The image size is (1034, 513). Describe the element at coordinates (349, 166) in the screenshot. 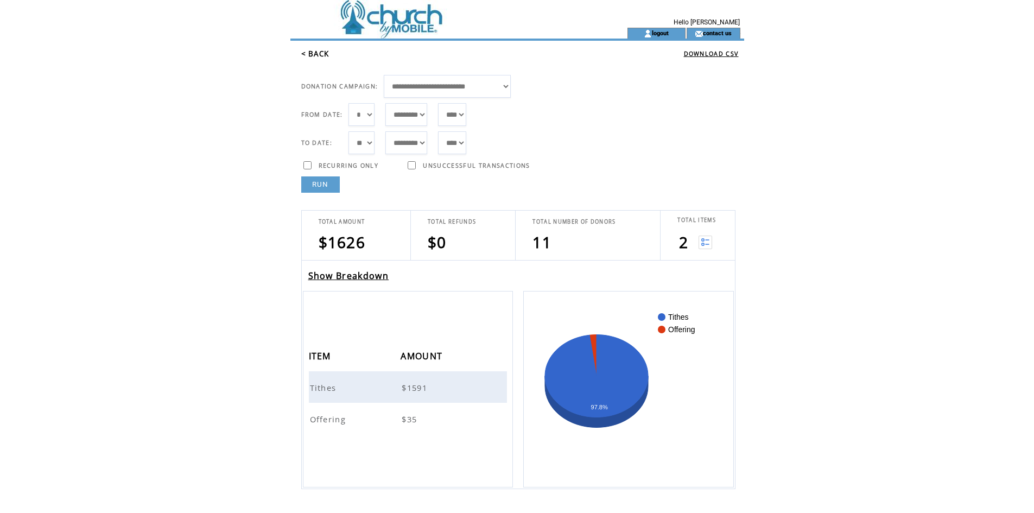

I see `span: RECURRING ONLY` at that location.